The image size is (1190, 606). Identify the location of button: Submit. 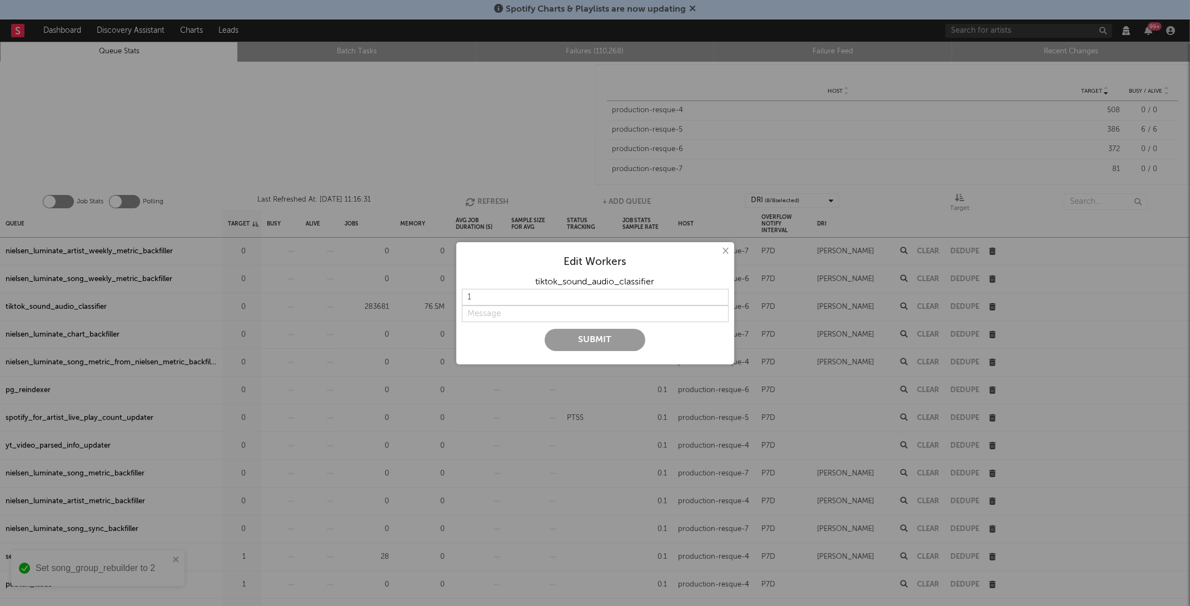
(595, 340).